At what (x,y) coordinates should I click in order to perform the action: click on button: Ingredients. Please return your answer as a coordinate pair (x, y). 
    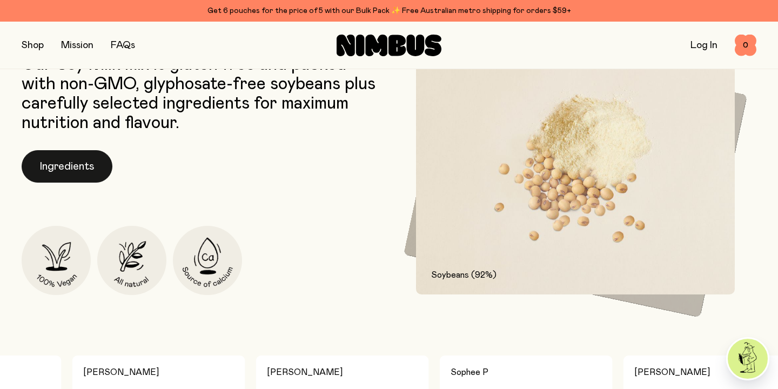
    Looking at the image, I should click on (67, 166).